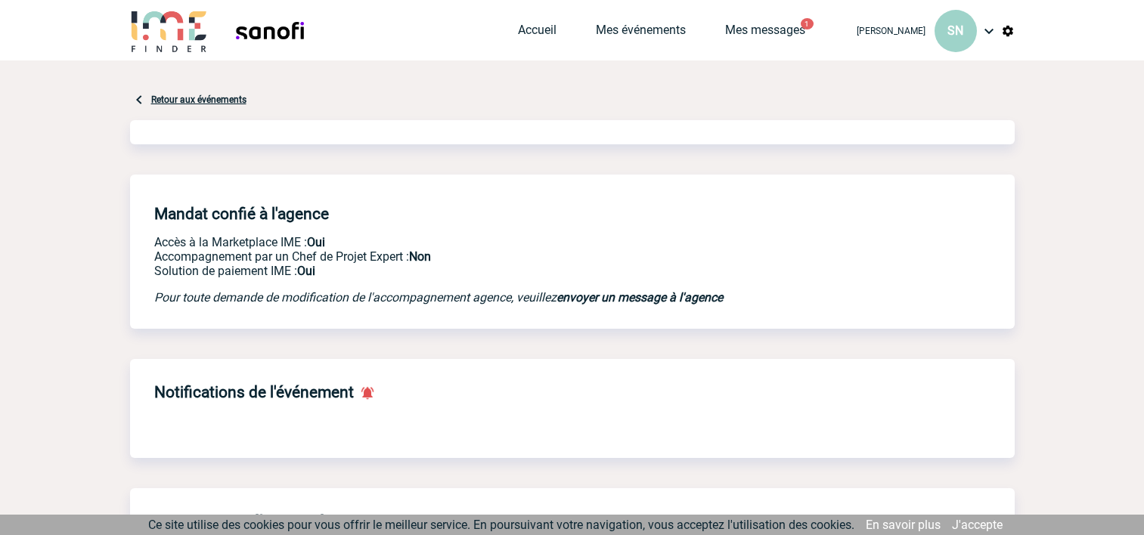 The image size is (1144, 535). Describe the element at coordinates (243, 522) in the screenshot. I see `h4: Prestataires sélectionnés` at that location.